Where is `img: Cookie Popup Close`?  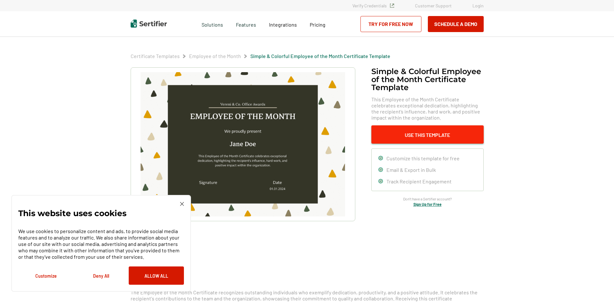 img: Cookie Popup Close is located at coordinates (182, 204).